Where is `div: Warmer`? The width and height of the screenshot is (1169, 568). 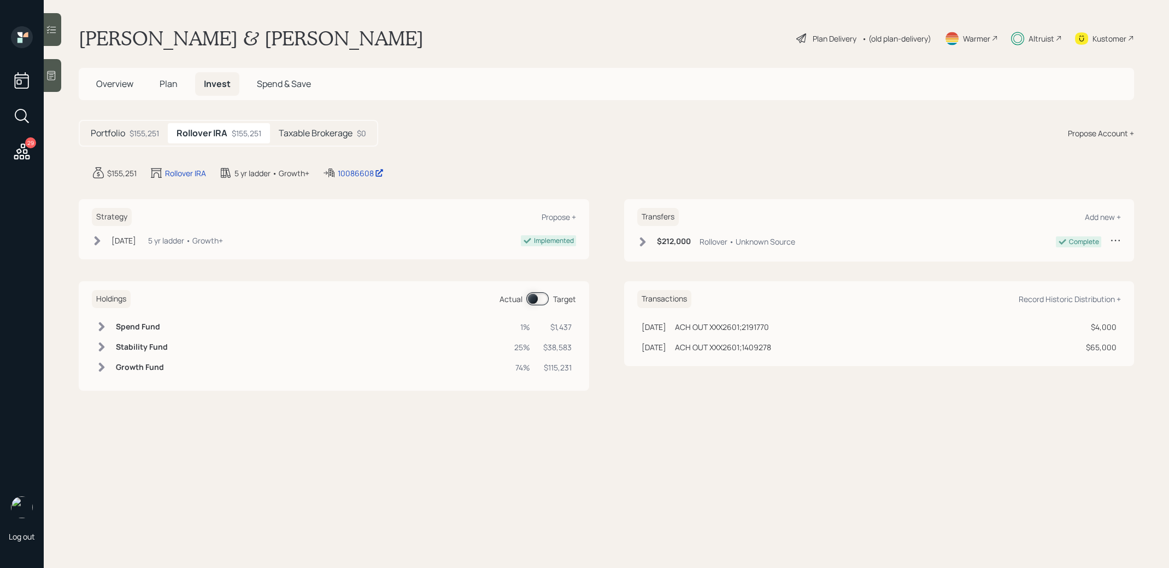 div: Warmer is located at coordinates (977, 38).